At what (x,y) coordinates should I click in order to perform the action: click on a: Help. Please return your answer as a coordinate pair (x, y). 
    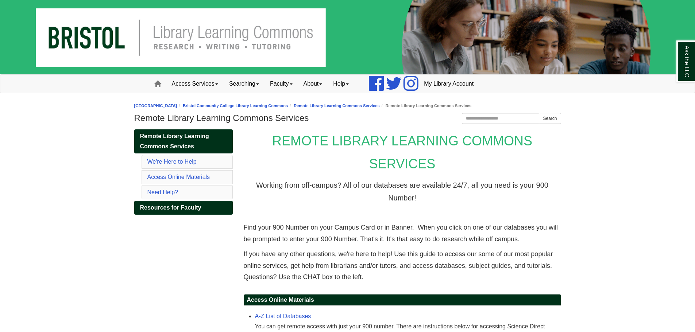
    Looking at the image, I should click on (341, 84).